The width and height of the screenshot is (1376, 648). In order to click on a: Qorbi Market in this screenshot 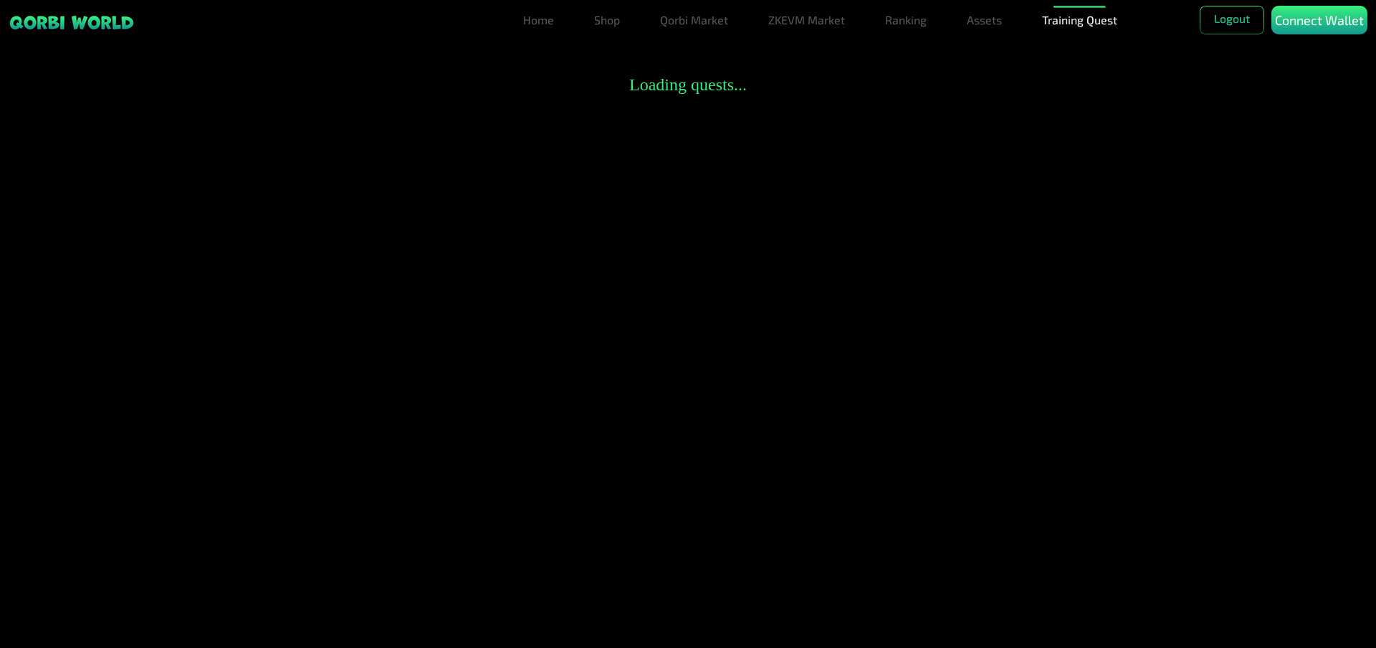, I will do `click(694, 20)`.